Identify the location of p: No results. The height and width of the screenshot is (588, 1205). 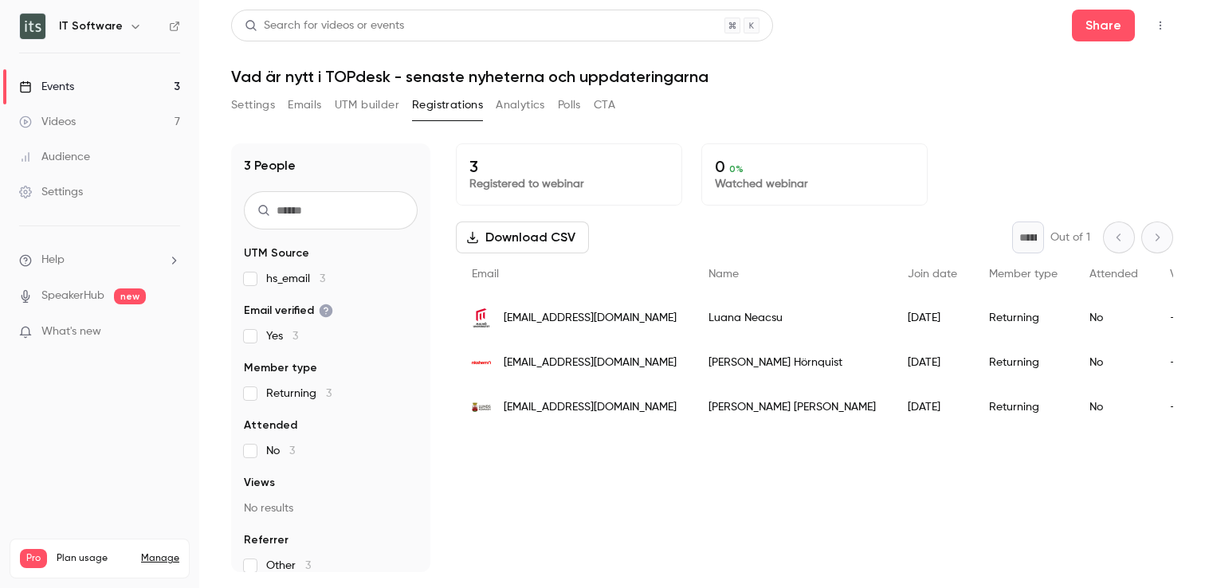
(331, 509).